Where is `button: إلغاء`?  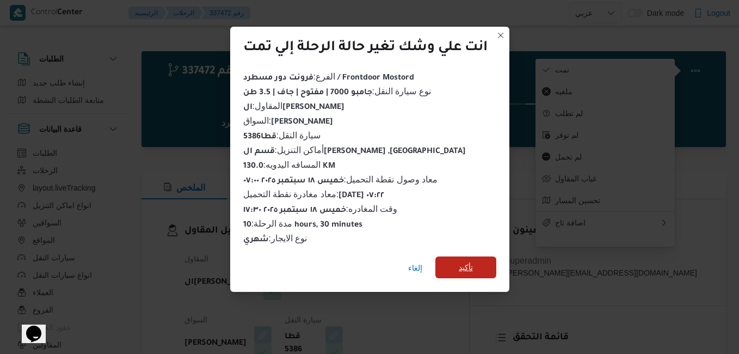
button: إلغاء is located at coordinates (415, 268).